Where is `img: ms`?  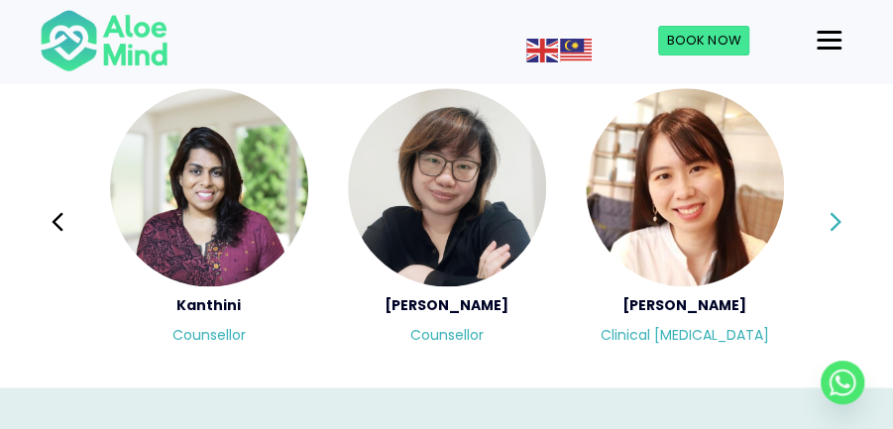 img: ms is located at coordinates (576, 51).